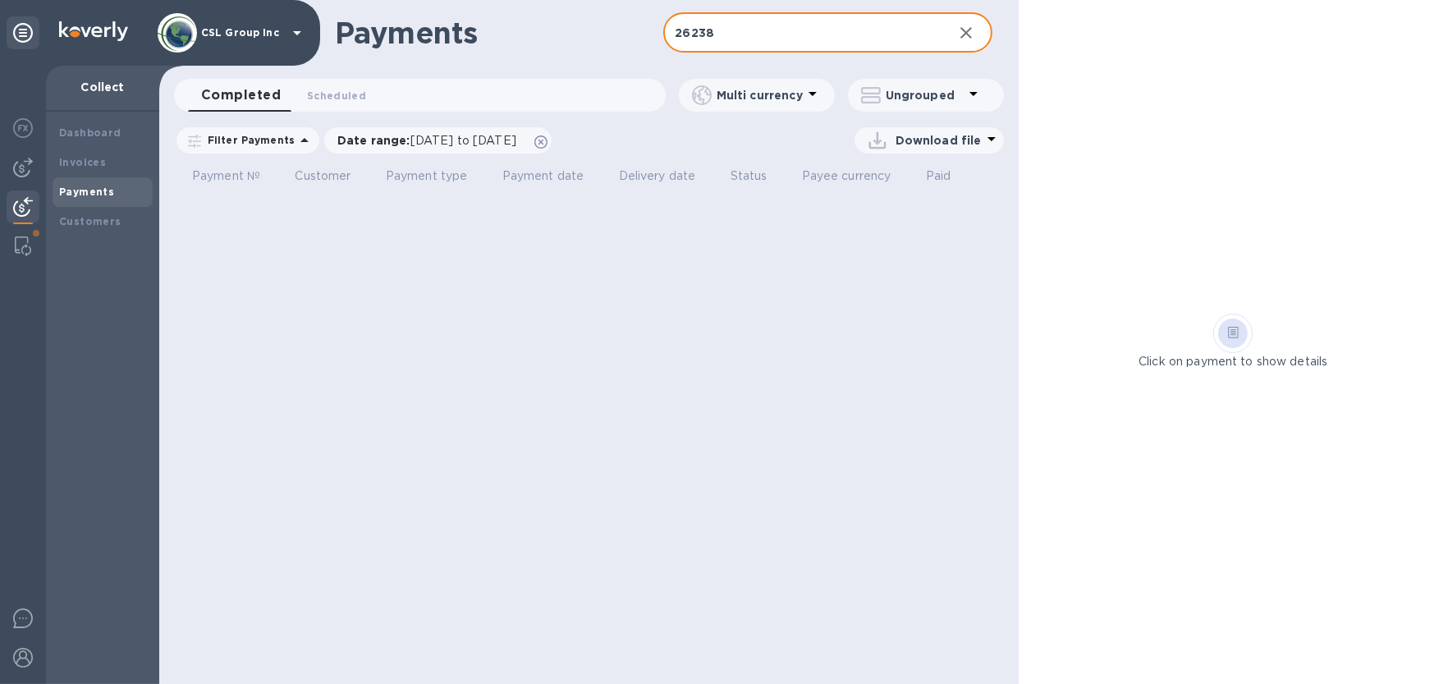  Describe the element at coordinates (543, 176) in the screenshot. I see `p: Payment date` at that location.